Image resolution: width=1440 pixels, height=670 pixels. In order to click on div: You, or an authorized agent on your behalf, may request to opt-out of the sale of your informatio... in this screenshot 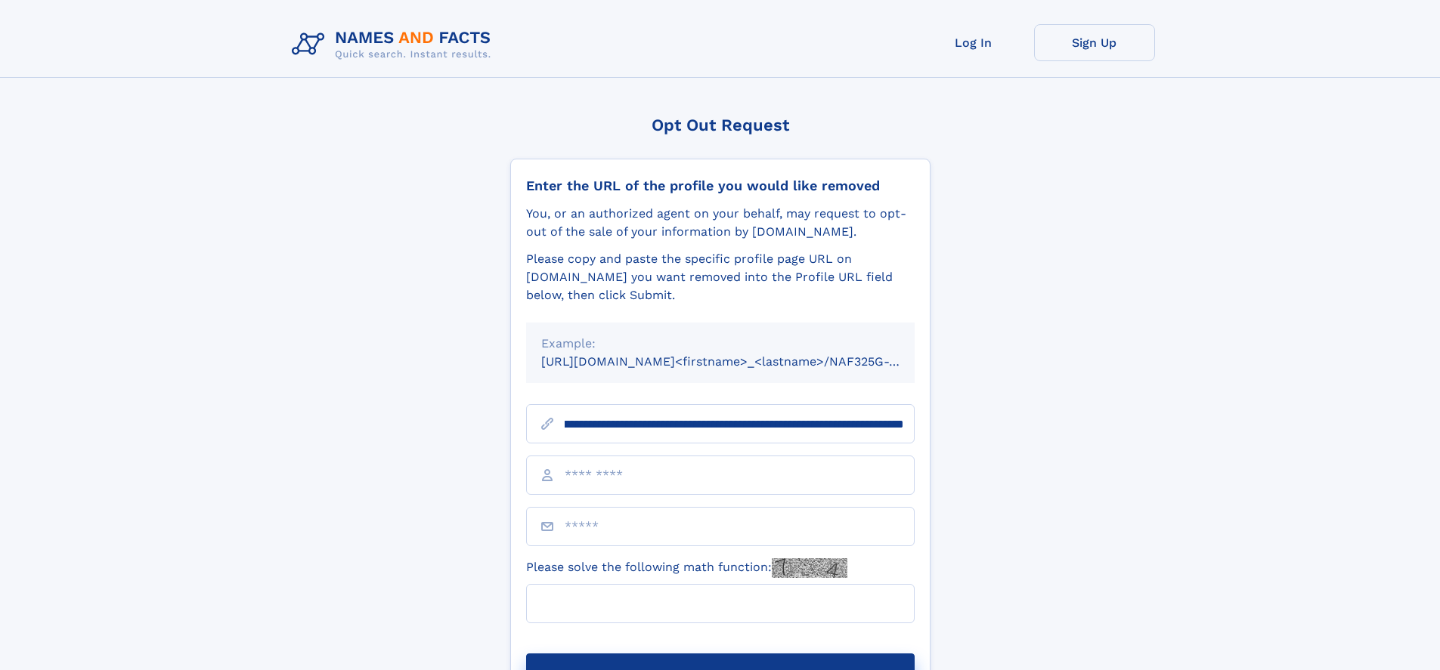, I will do `click(720, 223)`.